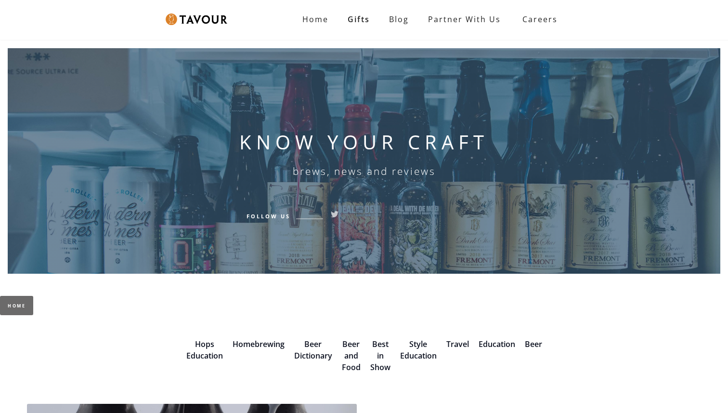 The width and height of the screenshot is (728, 413). I want to click on h6: Follow Us, so click(268, 216).